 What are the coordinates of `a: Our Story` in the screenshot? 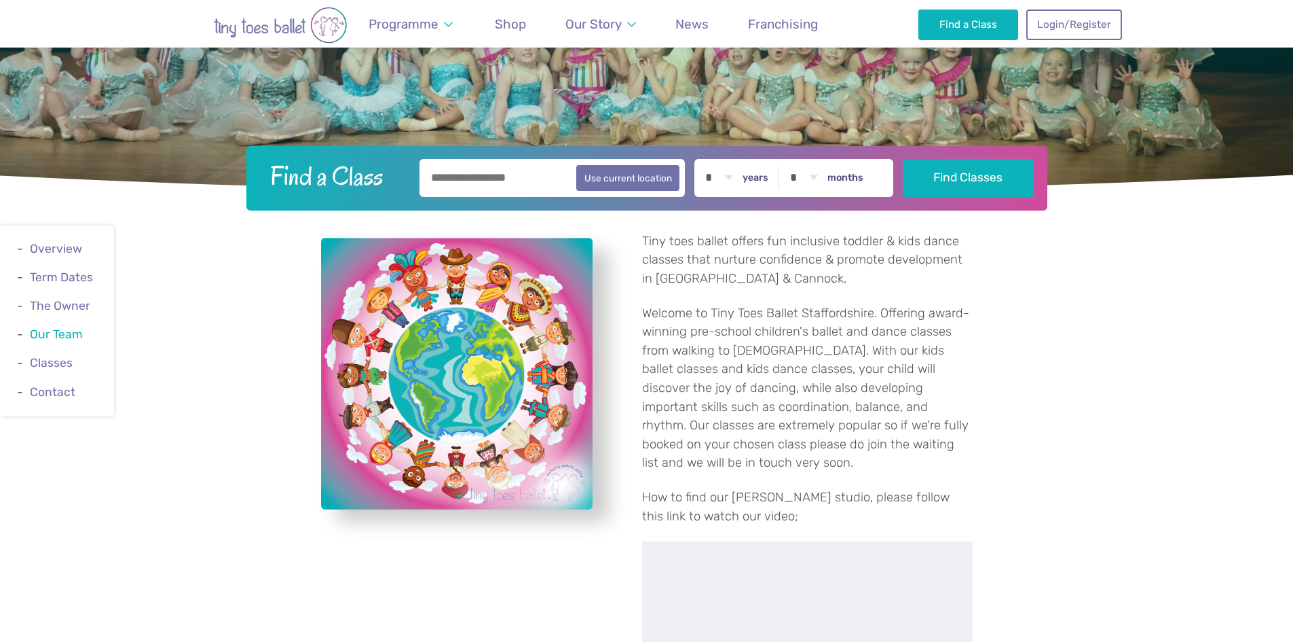 It's located at (600, 24).